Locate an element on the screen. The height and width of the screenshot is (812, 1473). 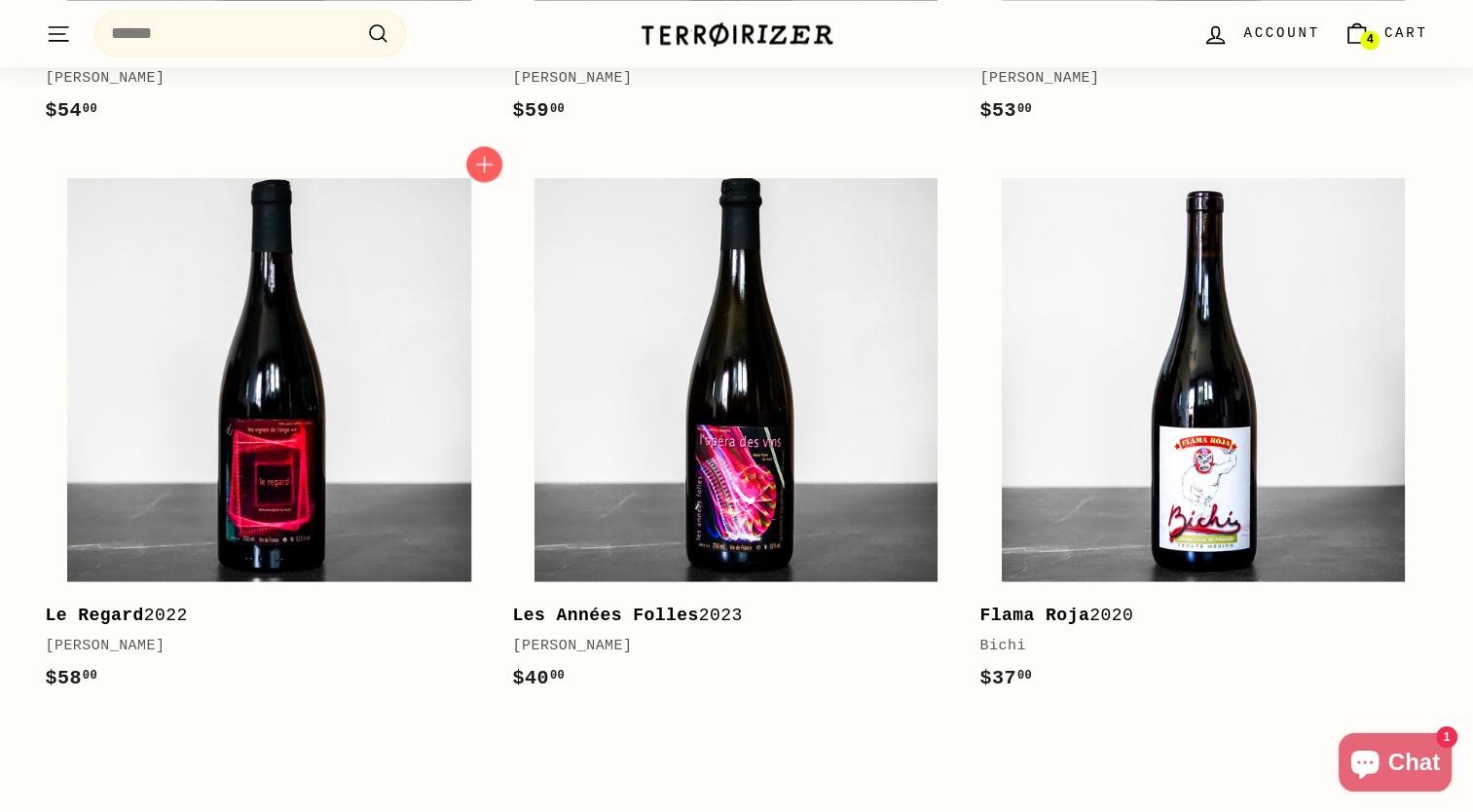
div: 2020 is located at coordinates (1194, 615).